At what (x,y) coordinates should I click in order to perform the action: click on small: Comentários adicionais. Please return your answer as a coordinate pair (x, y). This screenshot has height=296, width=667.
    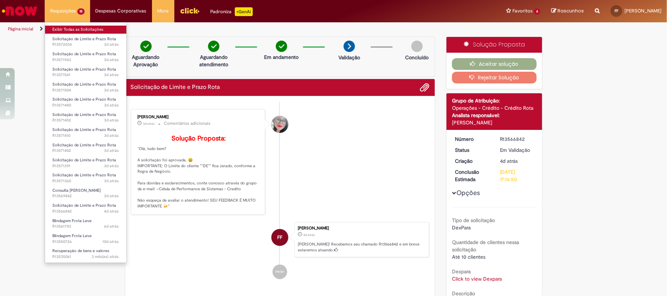
    Looking at the image, I should click on (188, 123).